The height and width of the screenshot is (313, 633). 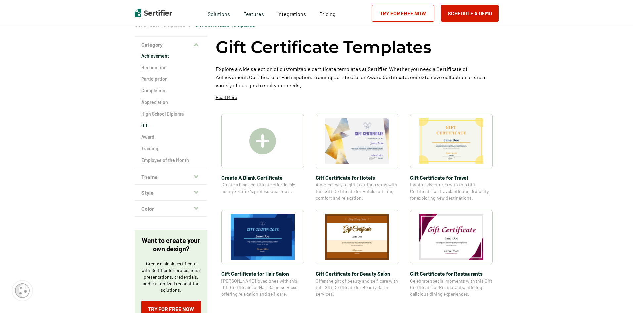 What do you see at coordinates (470, 13) in the screenshot?
I see `button: Schedule a Demo` at bounding box center [470, 13].